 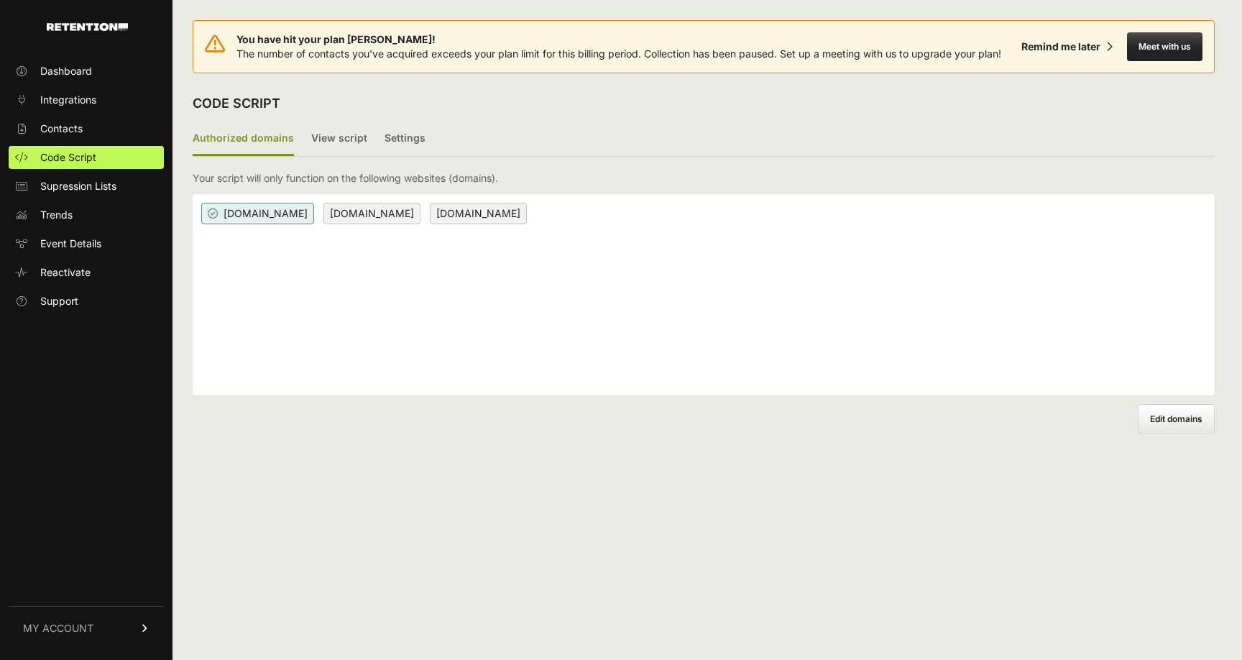 What do you see at coordinates (86, 157) in the screenshot?
I see `a: Code Script` at bounding box center [86, 157].